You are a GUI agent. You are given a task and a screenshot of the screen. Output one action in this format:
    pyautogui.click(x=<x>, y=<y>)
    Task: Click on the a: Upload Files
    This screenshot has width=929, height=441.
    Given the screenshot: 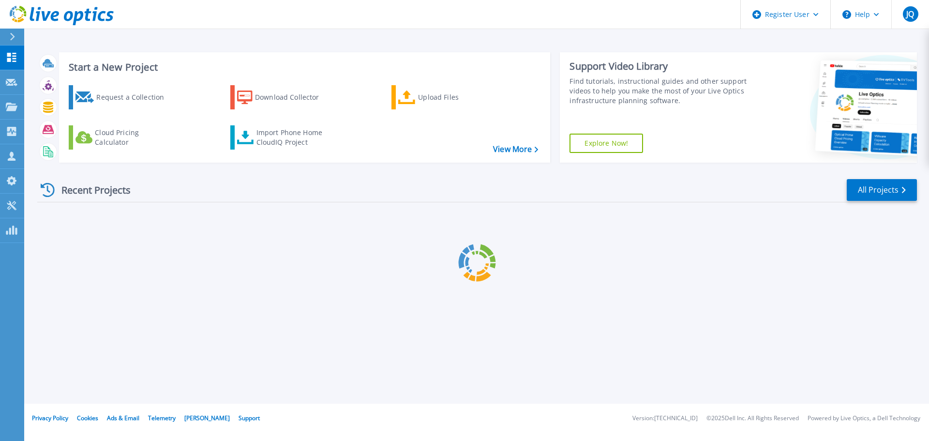 What is the action you would take?
    pyautogui.click(x=445, y=97)
    